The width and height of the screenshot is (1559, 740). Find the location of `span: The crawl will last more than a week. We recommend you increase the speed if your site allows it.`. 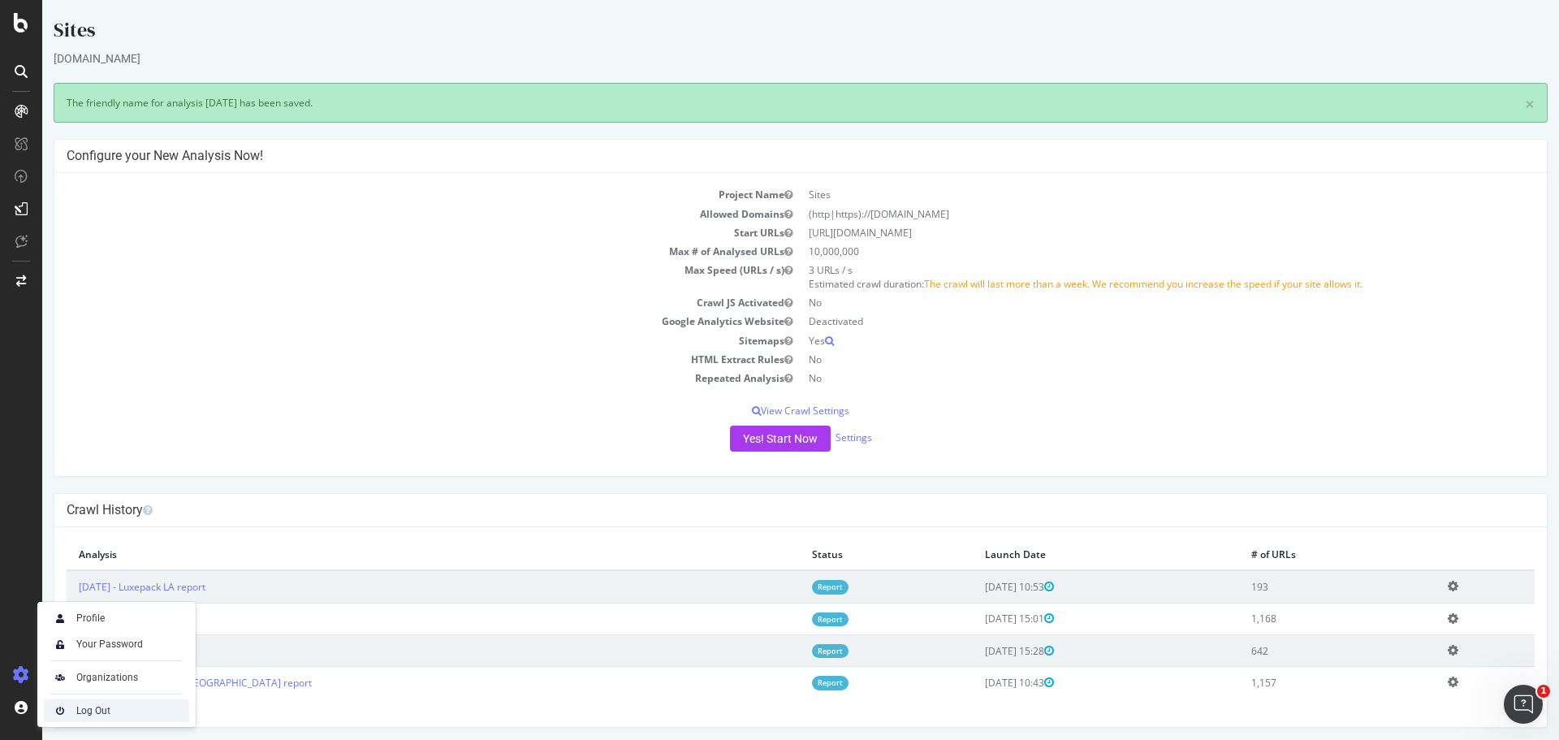

span: The crawl will last more than a week. We recommend you increase the speed if your site allows it. is located at coordinates (1101, 283).